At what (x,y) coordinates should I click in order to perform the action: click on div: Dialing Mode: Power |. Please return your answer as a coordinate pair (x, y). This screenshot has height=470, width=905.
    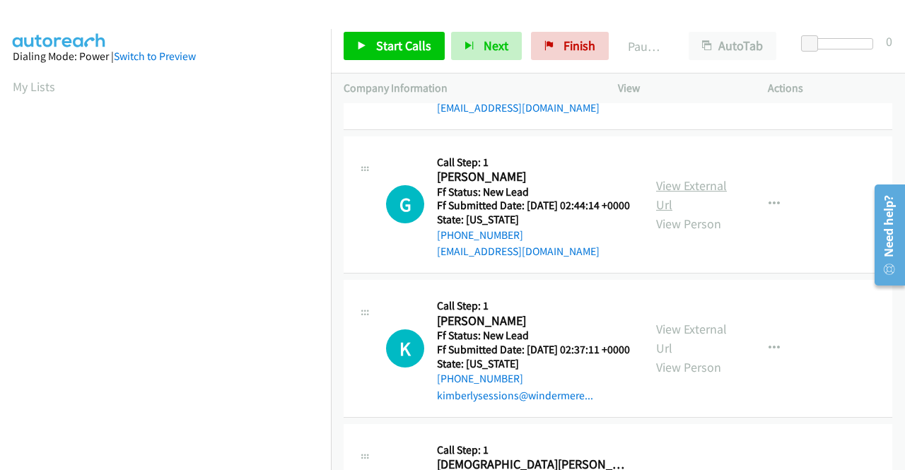
    Looking at the image, I should click on (165, 57).